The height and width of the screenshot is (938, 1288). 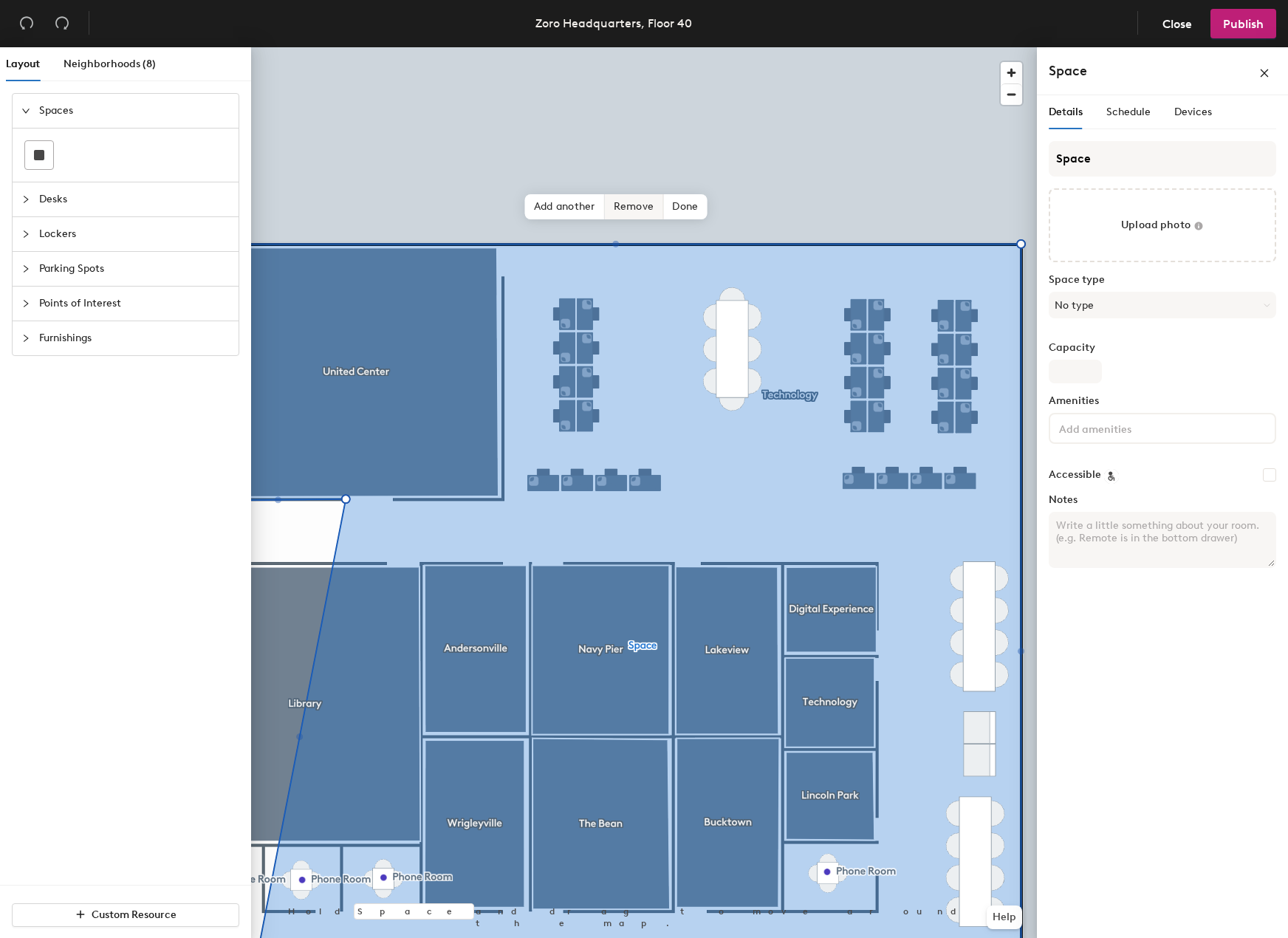 What do you see at coordinates (1066, 112) in the screenshot?
I see `span: Details` at bounding box center [1066, 112].